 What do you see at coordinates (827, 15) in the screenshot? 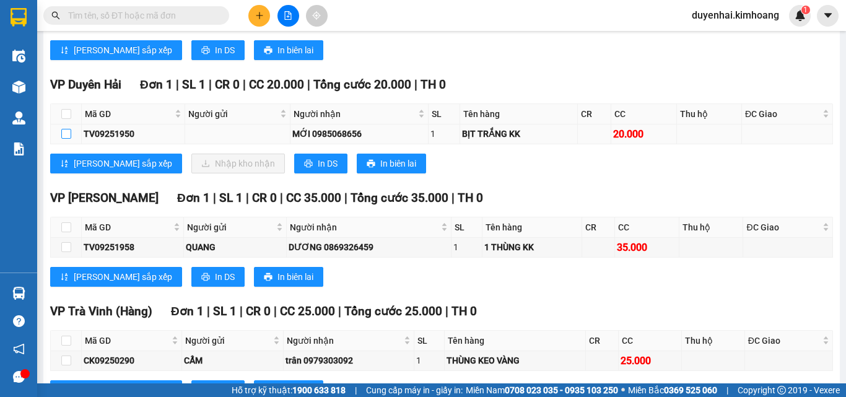
I see `button: caret-down` at bounding box center [827, 15].